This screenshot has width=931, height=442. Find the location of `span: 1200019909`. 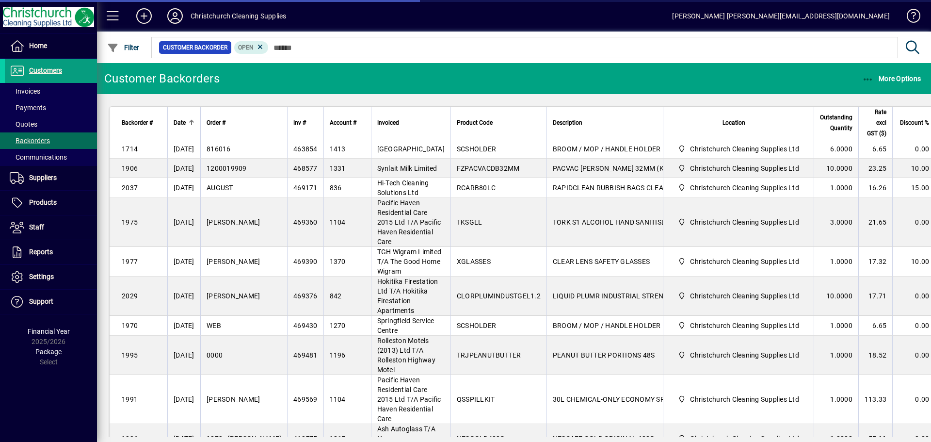

span: 1200019909 is located at coordinates (226, 168).